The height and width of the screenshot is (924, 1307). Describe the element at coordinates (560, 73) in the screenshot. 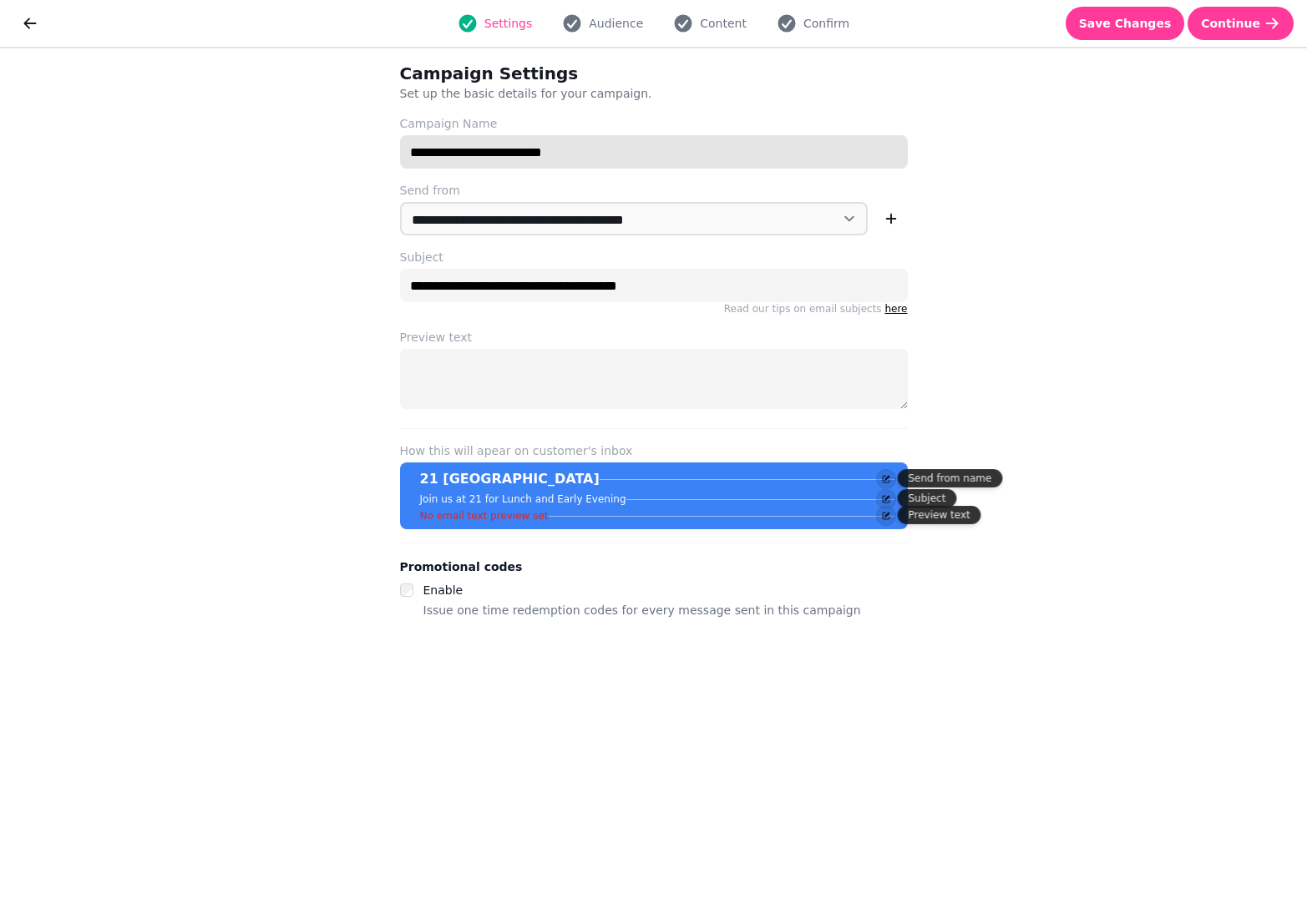

I see `h2: Campaign Settings` at that location.